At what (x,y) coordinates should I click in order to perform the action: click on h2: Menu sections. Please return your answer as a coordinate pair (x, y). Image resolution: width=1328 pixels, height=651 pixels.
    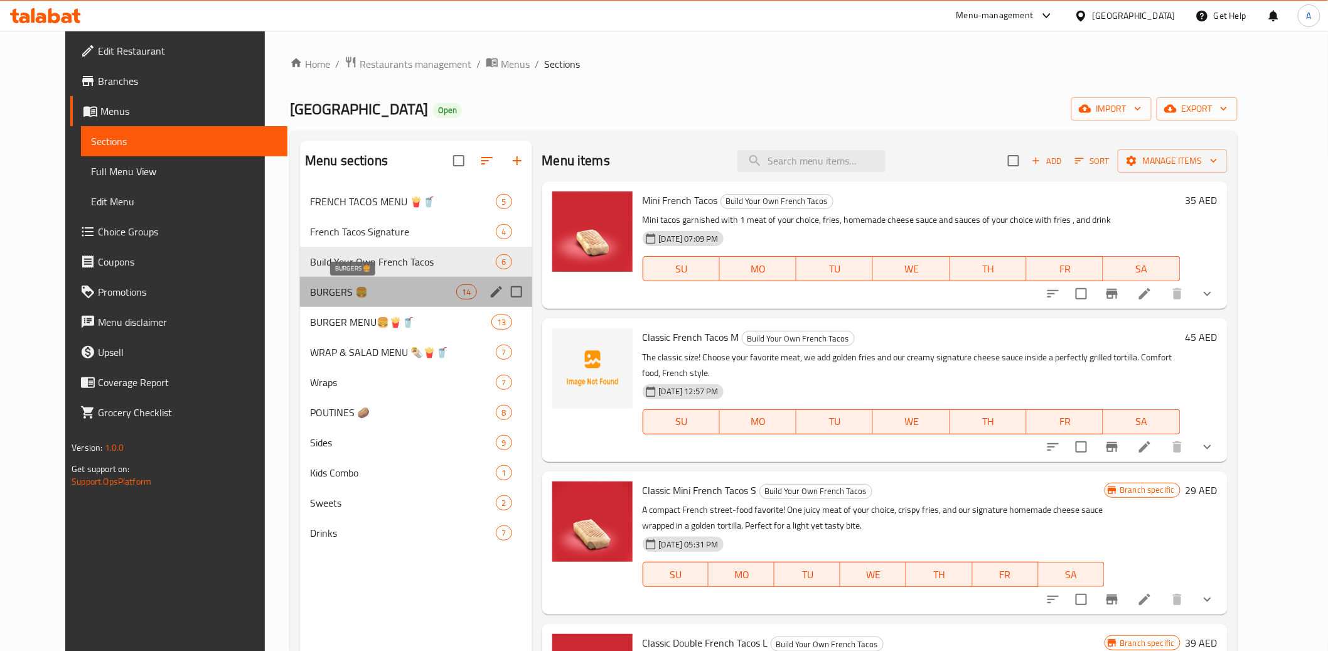
    Looking at the image, I should click on (346, 161).